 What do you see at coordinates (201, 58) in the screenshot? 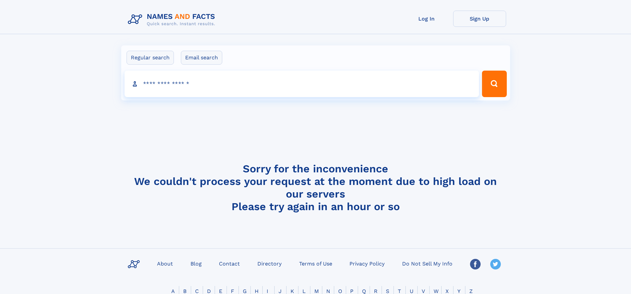
I see `label: Email search` at bounding box center [201, 58].